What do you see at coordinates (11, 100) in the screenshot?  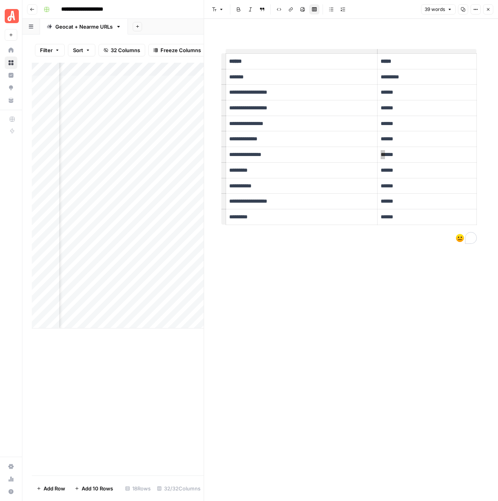 I see `a: Your Data` at bounding box center [11, 100].